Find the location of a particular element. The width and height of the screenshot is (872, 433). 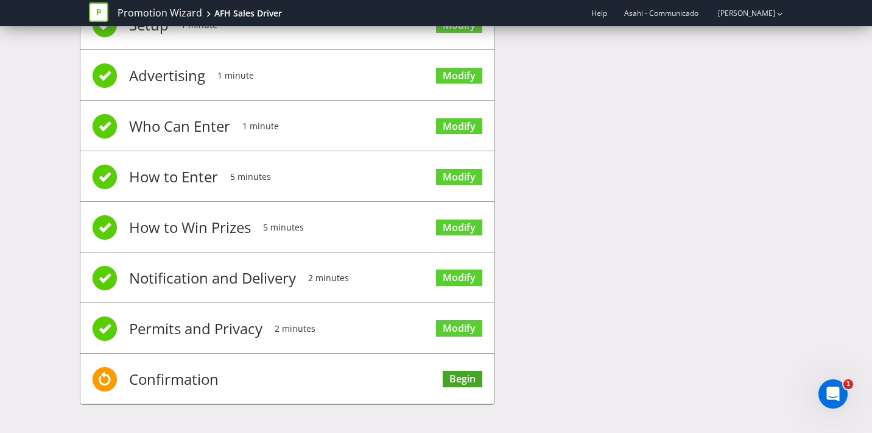

span: Notification and Delivery is located at coordinates (213, 278).